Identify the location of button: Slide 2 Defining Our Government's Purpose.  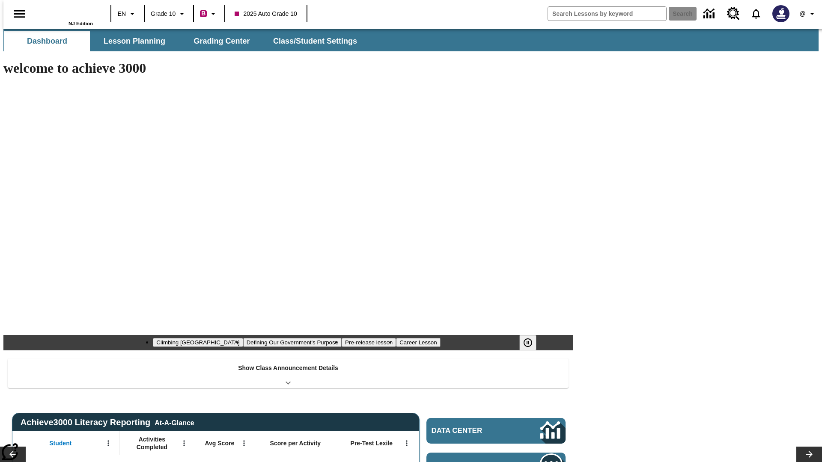
(292, 342).